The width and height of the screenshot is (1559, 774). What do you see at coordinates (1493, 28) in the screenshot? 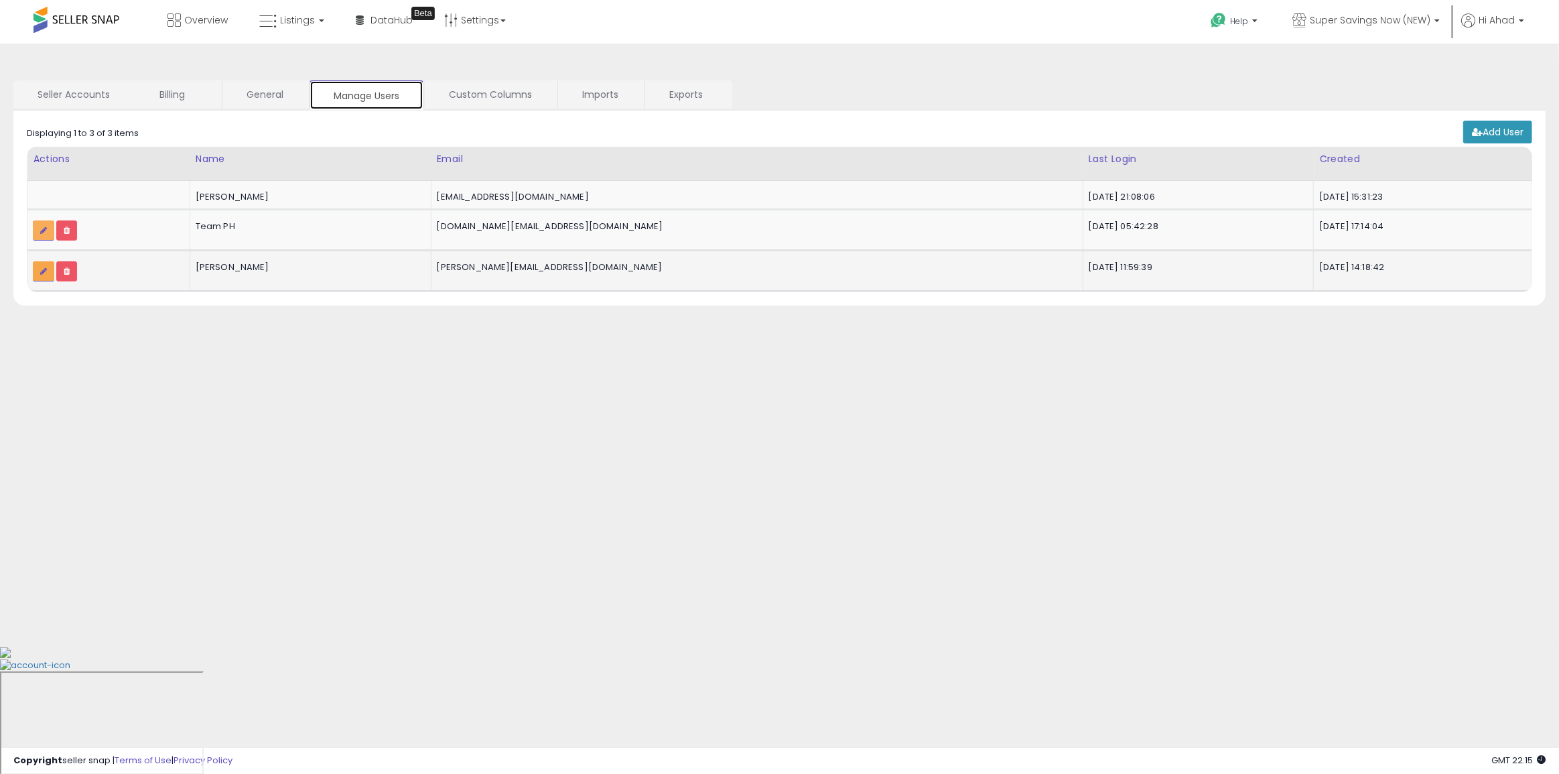
I see `a: Hi Ahad` at bounding box center [1493, 28].